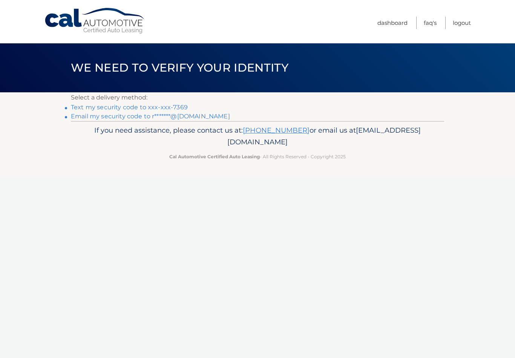  I want to click on p: - All Rights Reserved - Copyright 2025, so click(257, 156).